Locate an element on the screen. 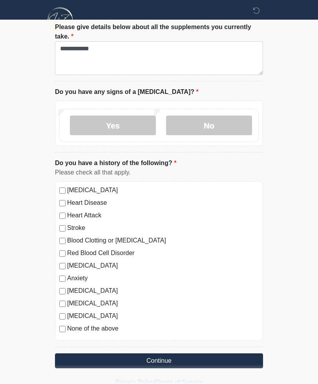 This screenshot has width=318, height=384. label: Stroke is located at coordinates (163, 228).